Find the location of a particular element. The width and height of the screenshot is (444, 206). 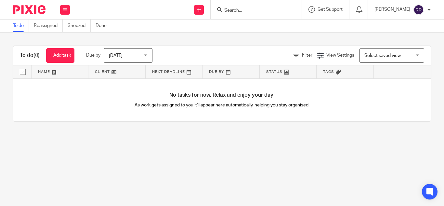

a: Reassigned is located at coordinates (48, 26).